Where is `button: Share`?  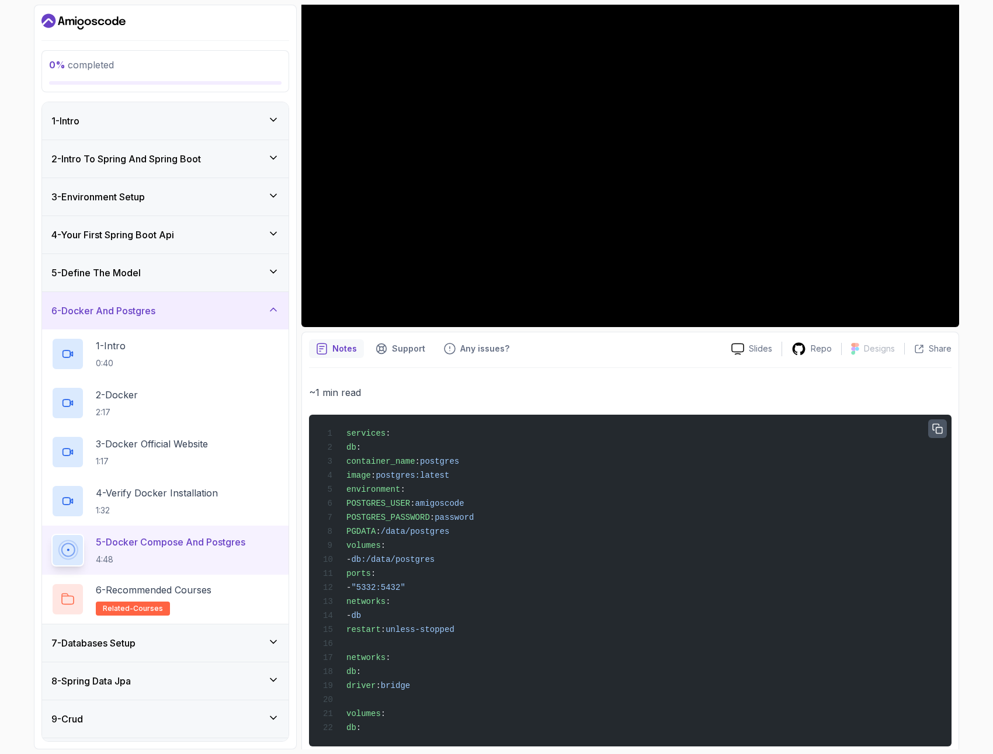
button: Share is located at coordinates (927, 349).